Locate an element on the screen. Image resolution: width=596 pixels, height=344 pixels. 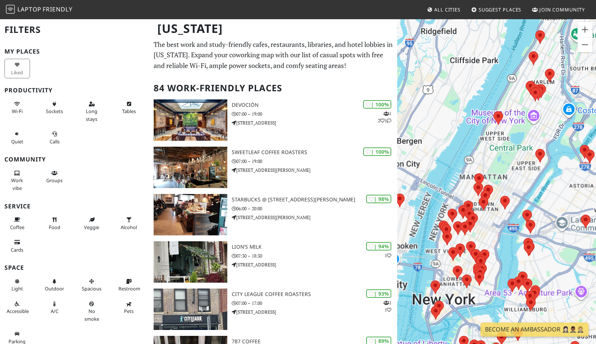
h3: Community is located at coordinates (74, 159).